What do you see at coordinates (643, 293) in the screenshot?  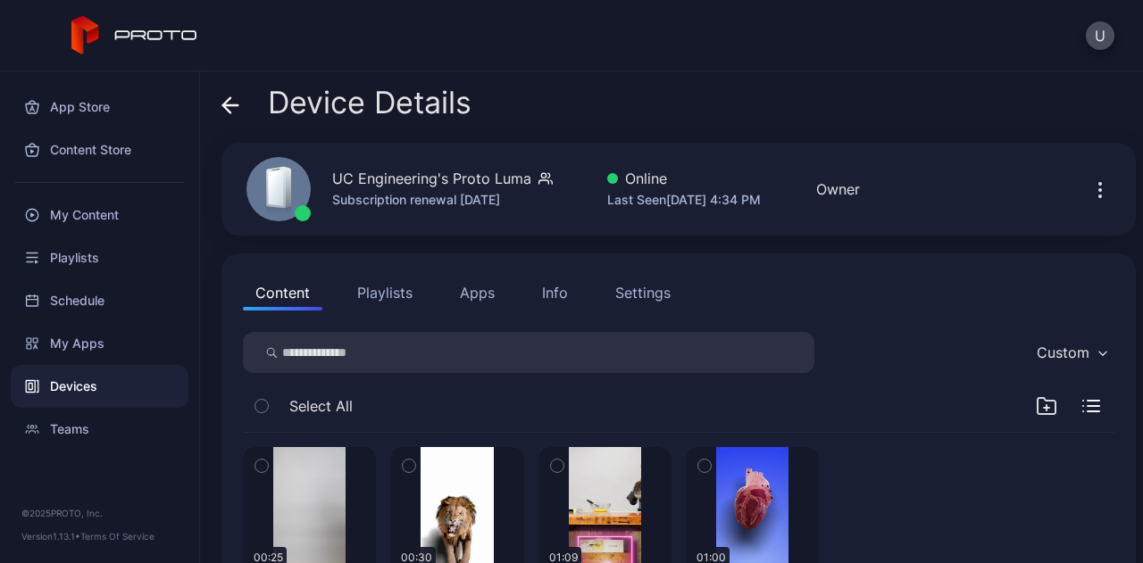 I see `button: Settings` at bounding box center [643, 293].